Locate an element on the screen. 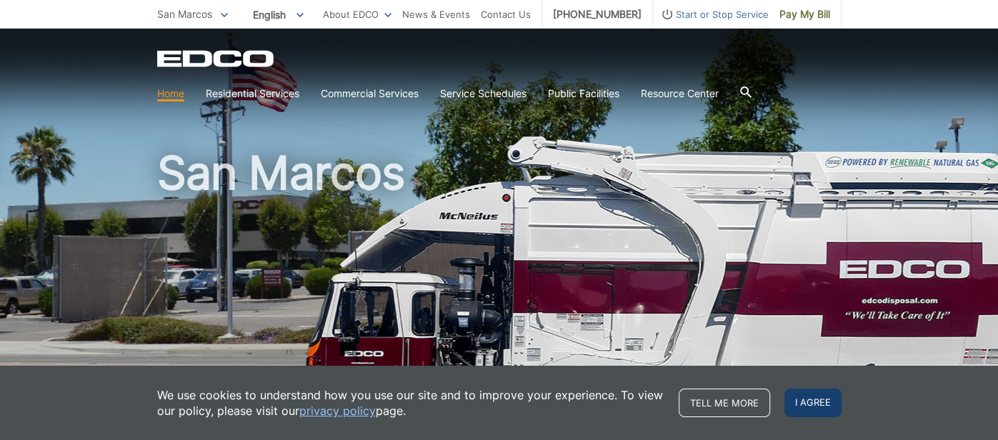 The width and height of the screenshot is (998, 440). p: We use cookies to understand how you use our site and to improve your experience. To view our pol... is located at coordinates (411, 403).